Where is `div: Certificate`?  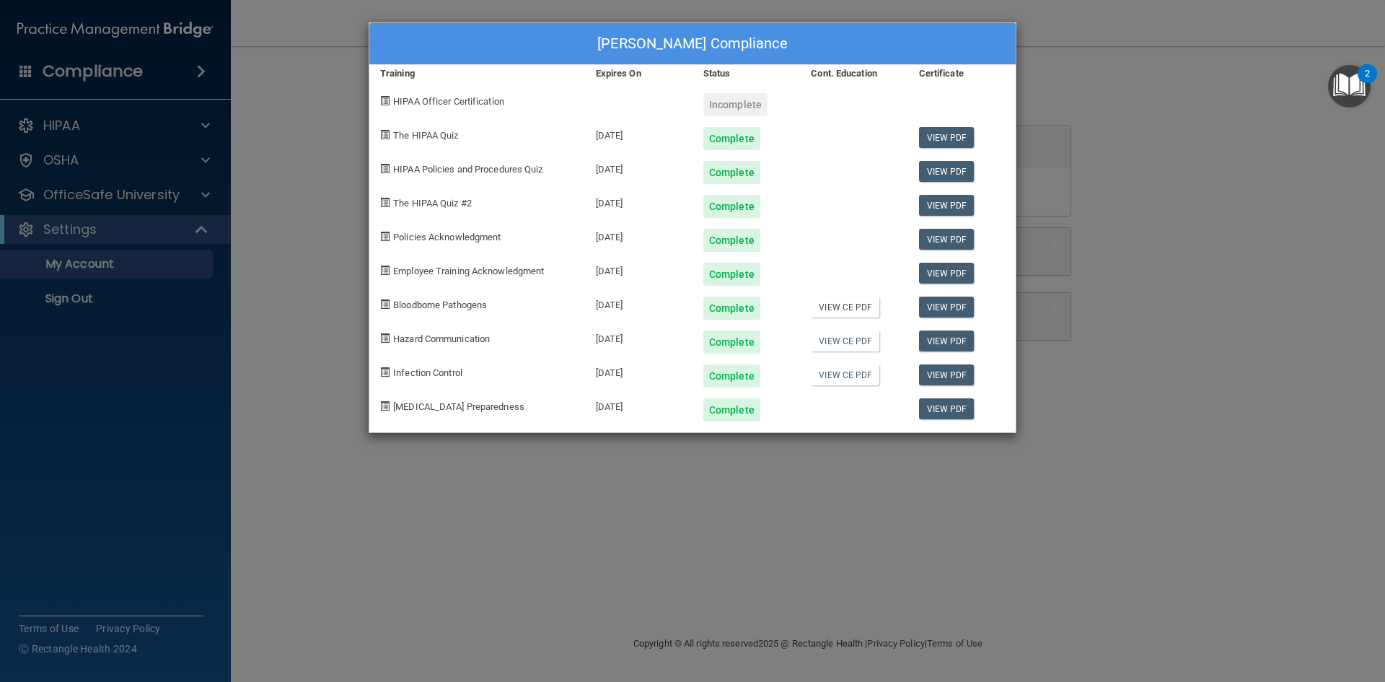 div: Certificate is located at coordinates (962, 74).